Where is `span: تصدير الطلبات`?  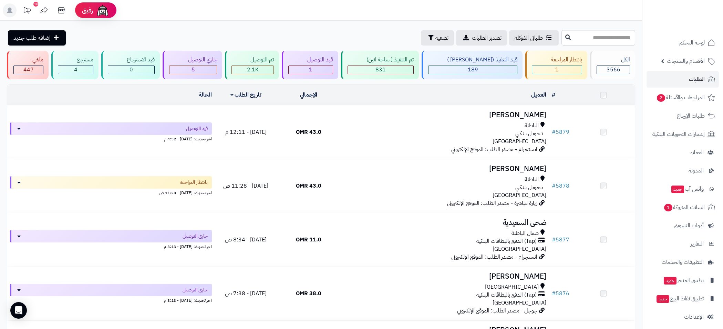
span: تصدير الطلبات is located at coordinates (487, 38).